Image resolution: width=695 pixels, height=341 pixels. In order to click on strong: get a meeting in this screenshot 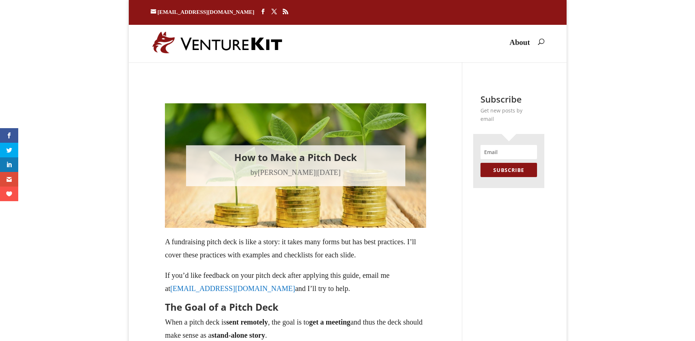, I will do `click(330, 322)`.